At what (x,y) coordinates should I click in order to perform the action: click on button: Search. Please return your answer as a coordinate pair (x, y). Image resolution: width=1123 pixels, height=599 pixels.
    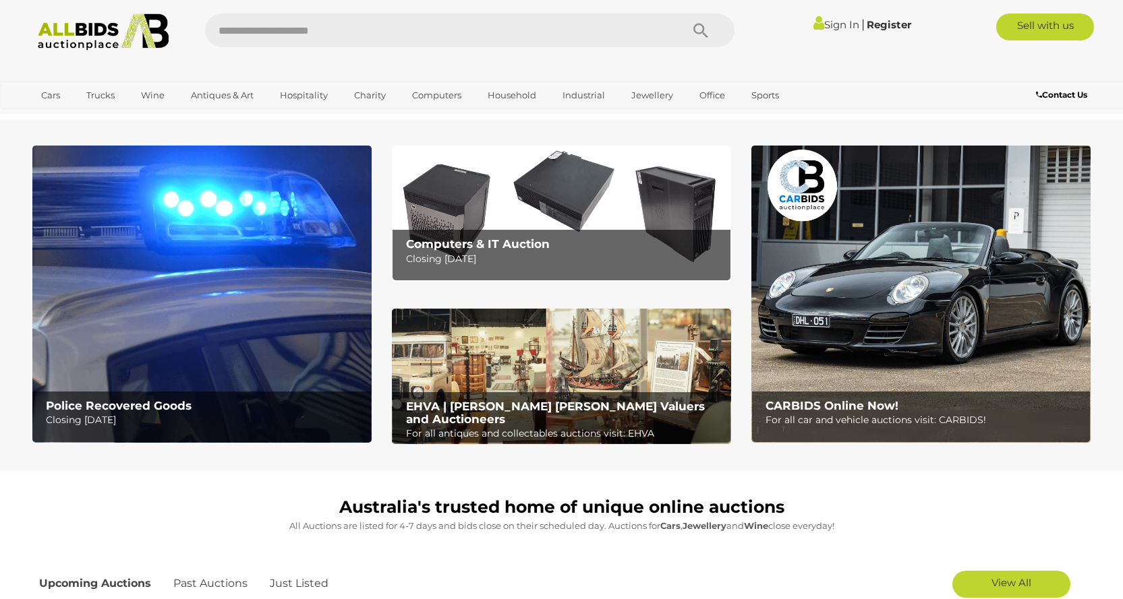
    Looking at the image, I should click on (701, 30).